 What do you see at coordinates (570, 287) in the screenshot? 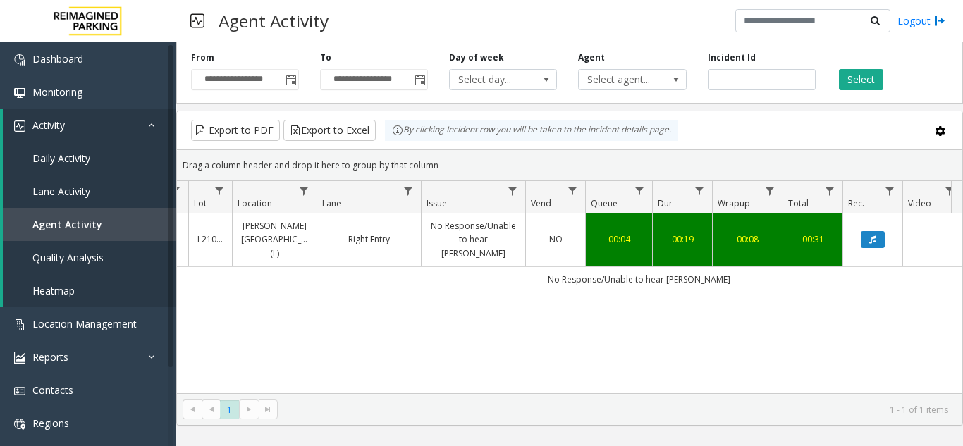
I see `div: Data table` at bounding box center [570, 287].